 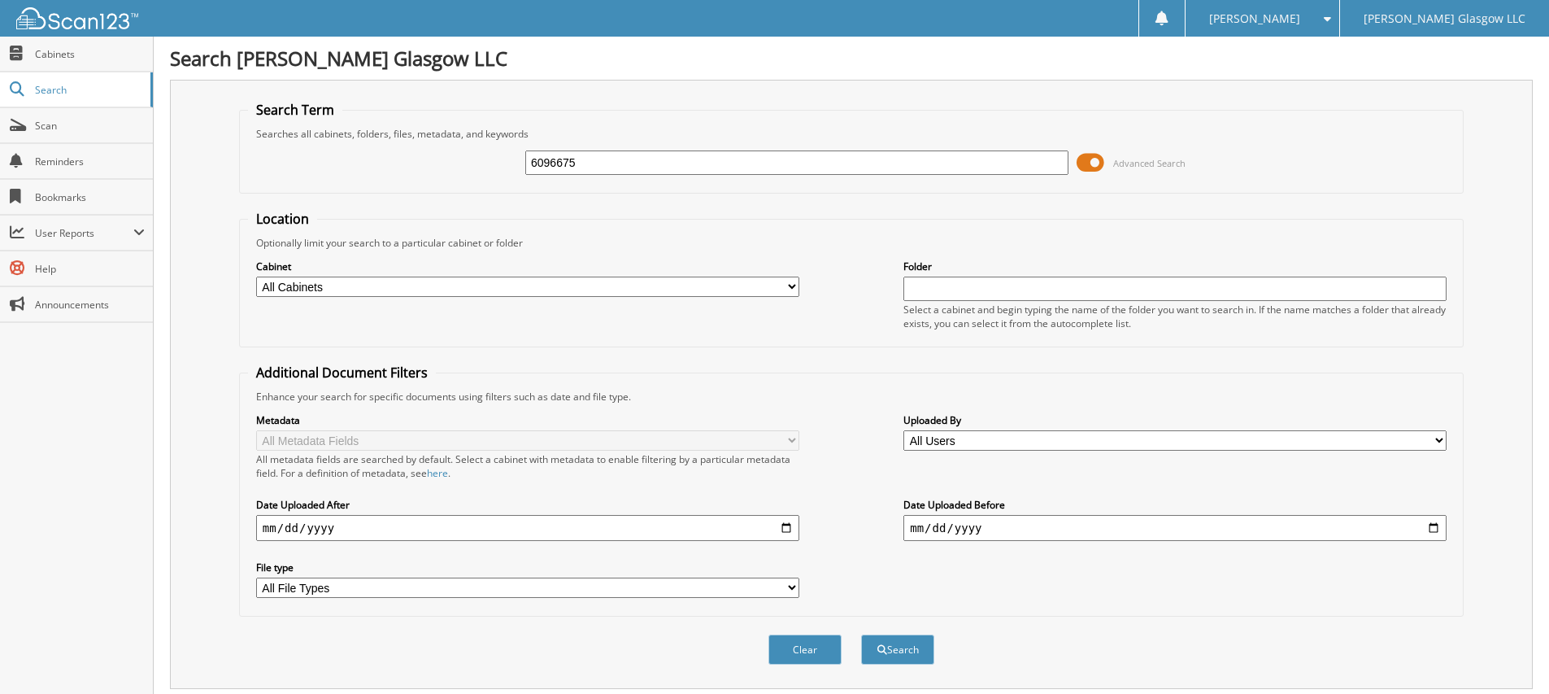 What do you see at coordinates (89, 304) in the screenshot?
I see `span: Announcements` at bounding box center [89, 304].